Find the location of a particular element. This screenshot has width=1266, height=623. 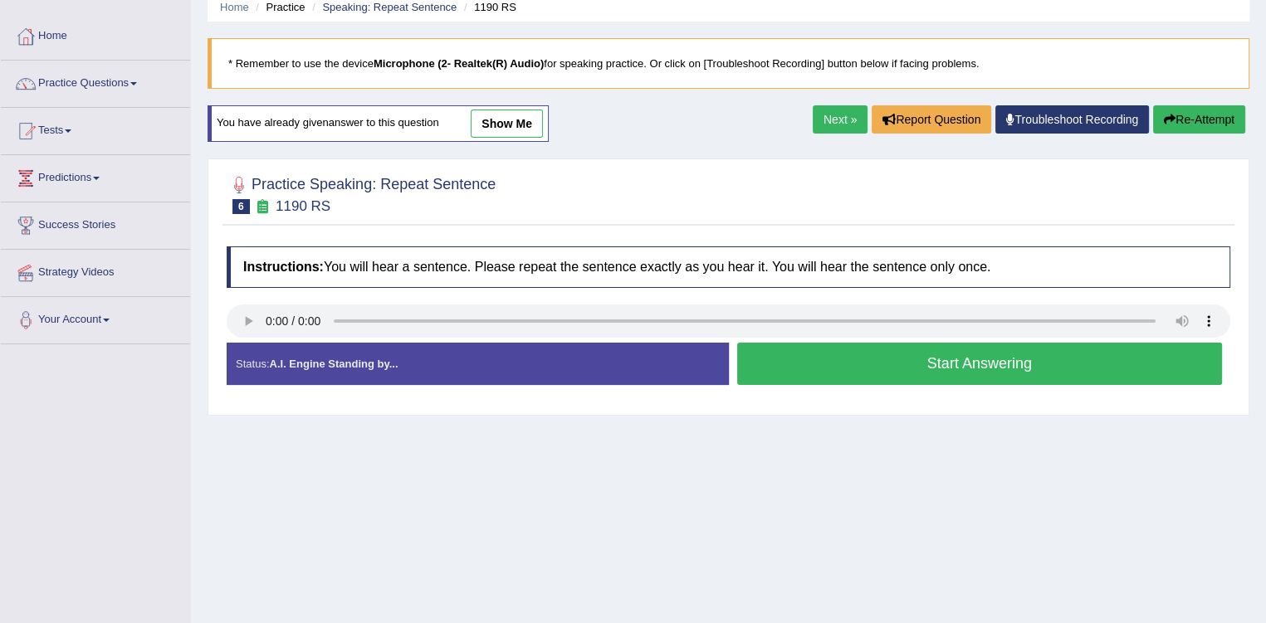

a: Tests is located at coordinates (95, 129).